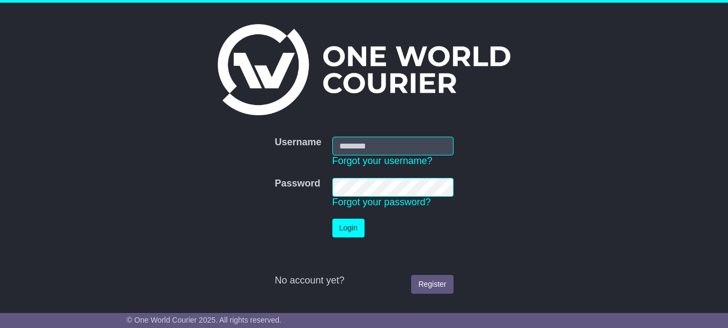 This screenshot has height=328, width=728. I want to click on label: Password, so click(297, 184).